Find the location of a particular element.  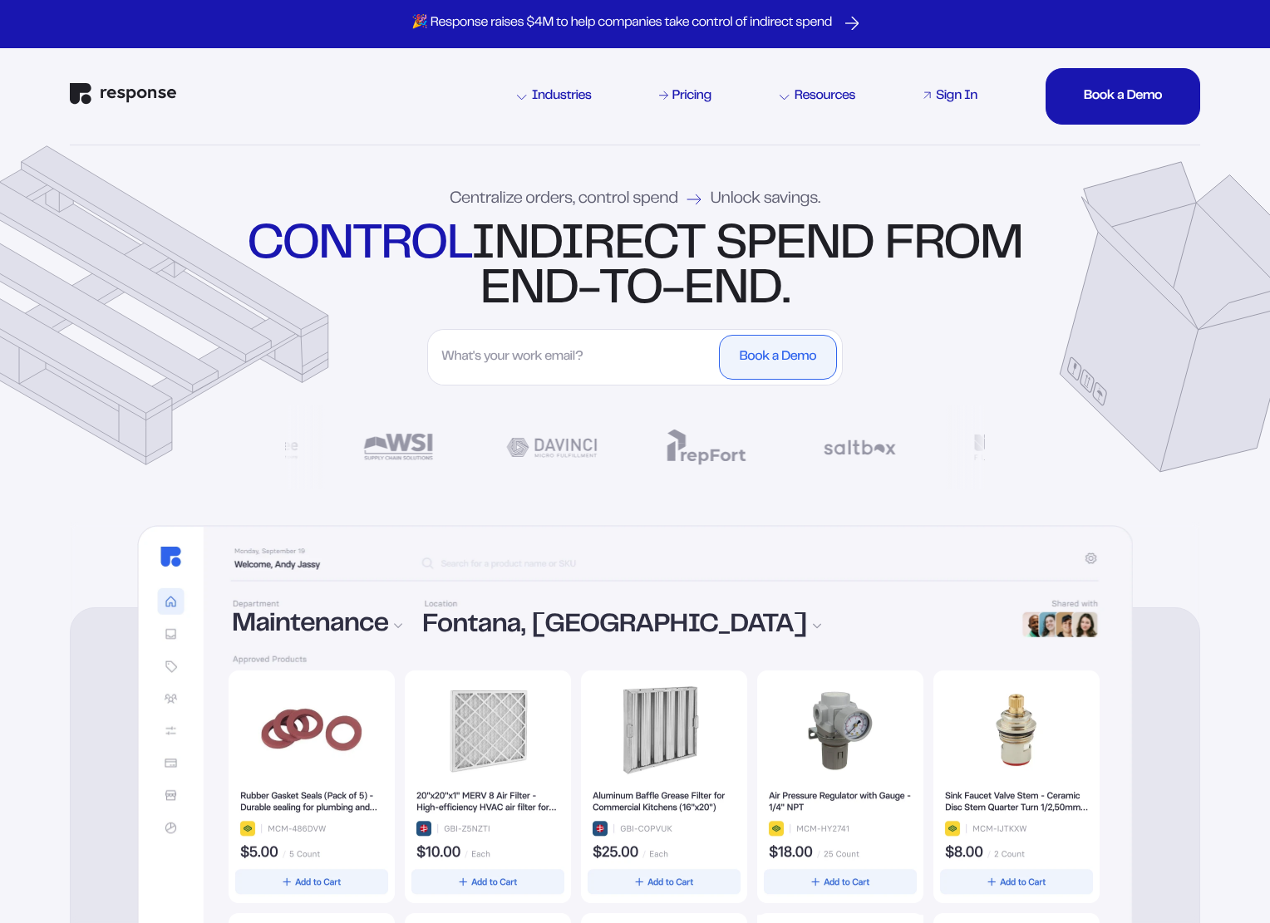

div: Sign In is located at coordinates (957, 96).